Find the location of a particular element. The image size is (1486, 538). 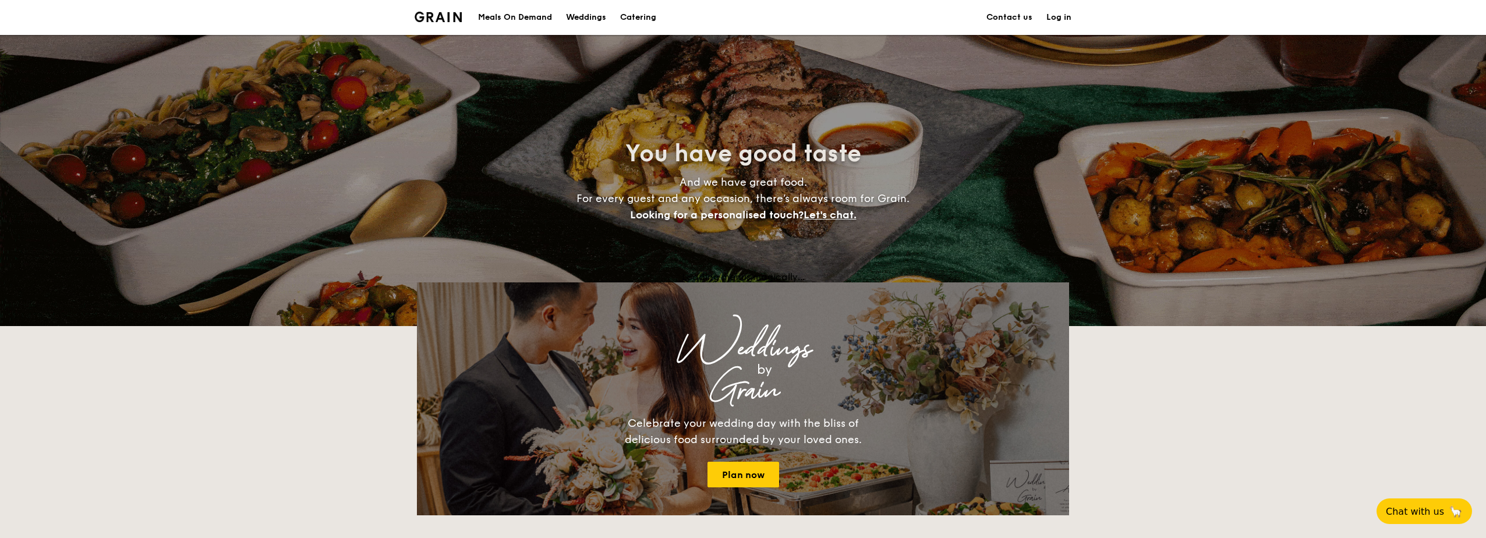

div: Weddings is located at coordinates (743, 349).